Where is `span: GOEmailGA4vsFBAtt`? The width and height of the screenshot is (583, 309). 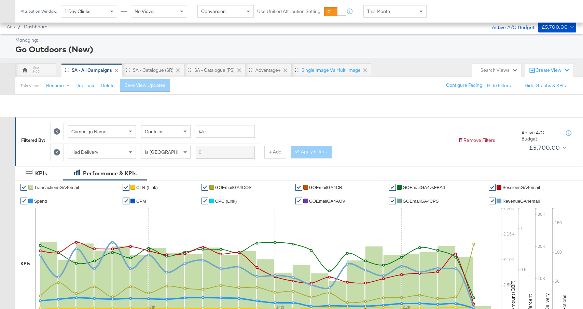 span: GOEmailGA4vsFBAtt is located at coordinates (424, 187).